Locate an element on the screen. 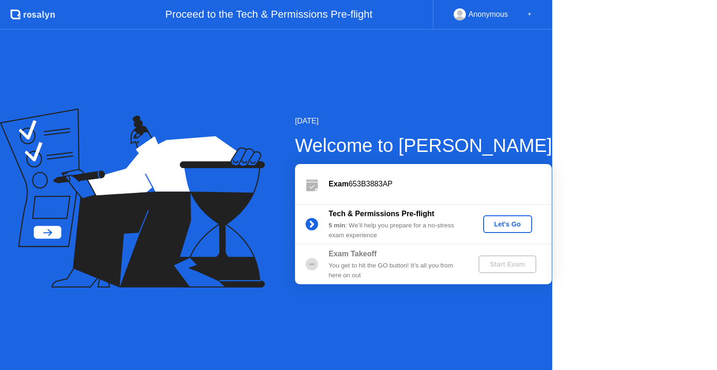 The height and width of the screenshot is (370, 717). b: Exam is located at coordinates (338, 184).